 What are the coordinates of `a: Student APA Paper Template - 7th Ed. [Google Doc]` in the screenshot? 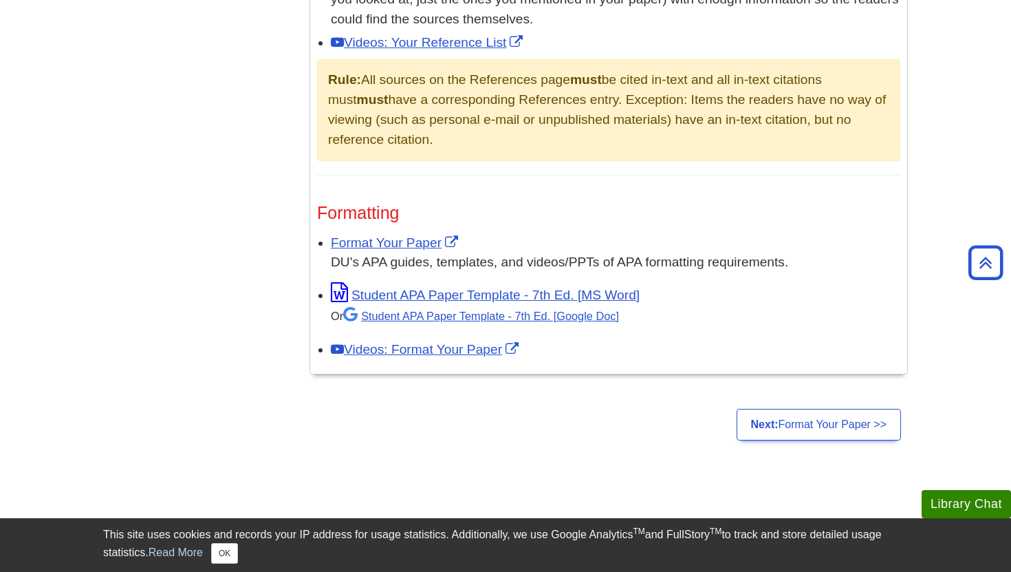 It's located at (481, 316).